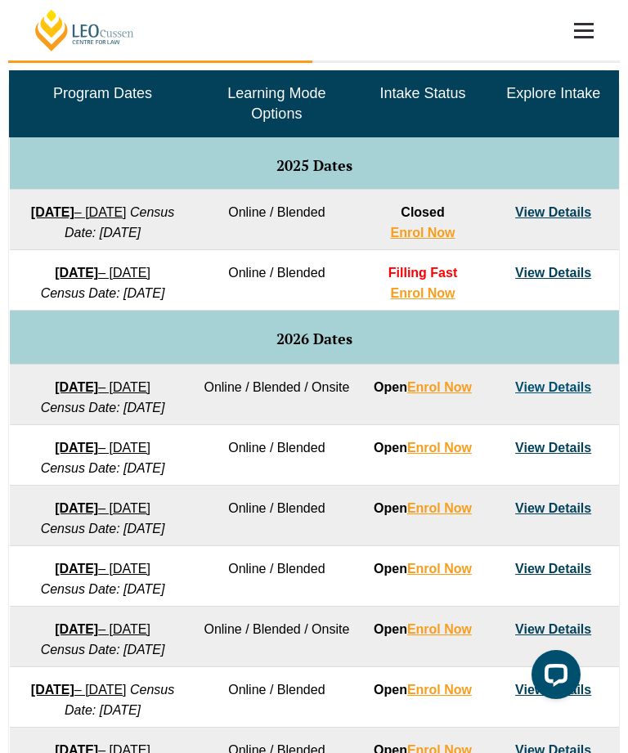  I want to click on span: Filling Fast, so click(423, 272).